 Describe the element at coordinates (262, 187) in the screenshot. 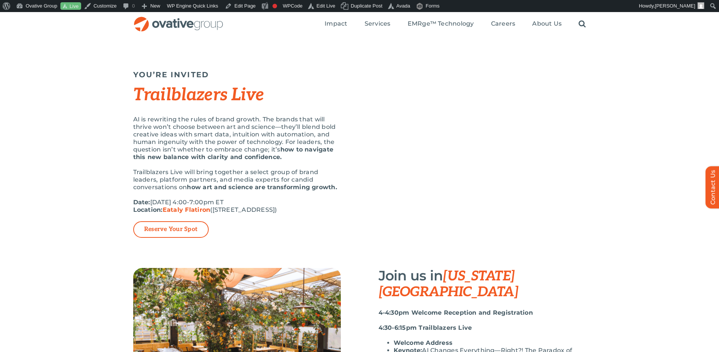

I see `strong: how art and science are transforming growth.` at that location.